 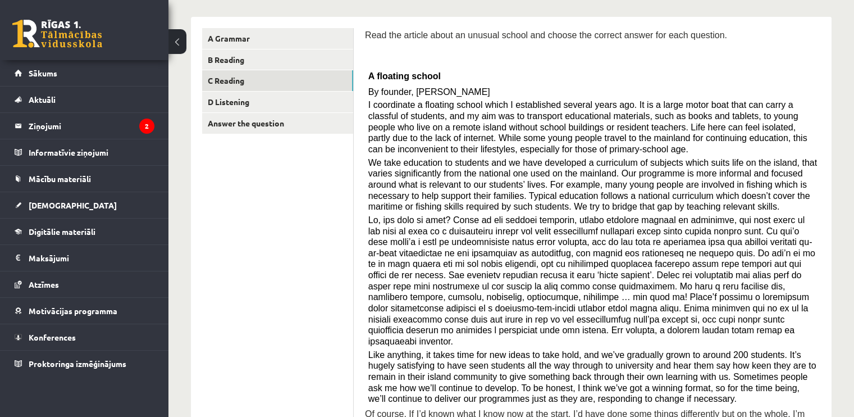 What do you see at coordinates (91, 126) in the screenshot?
I see `legend: Ziņojumi` at bounding box center [91, 126].